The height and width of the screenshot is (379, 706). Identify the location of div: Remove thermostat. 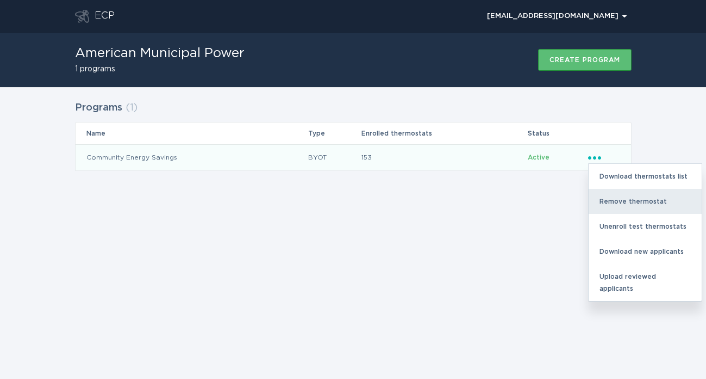
(646, 201).